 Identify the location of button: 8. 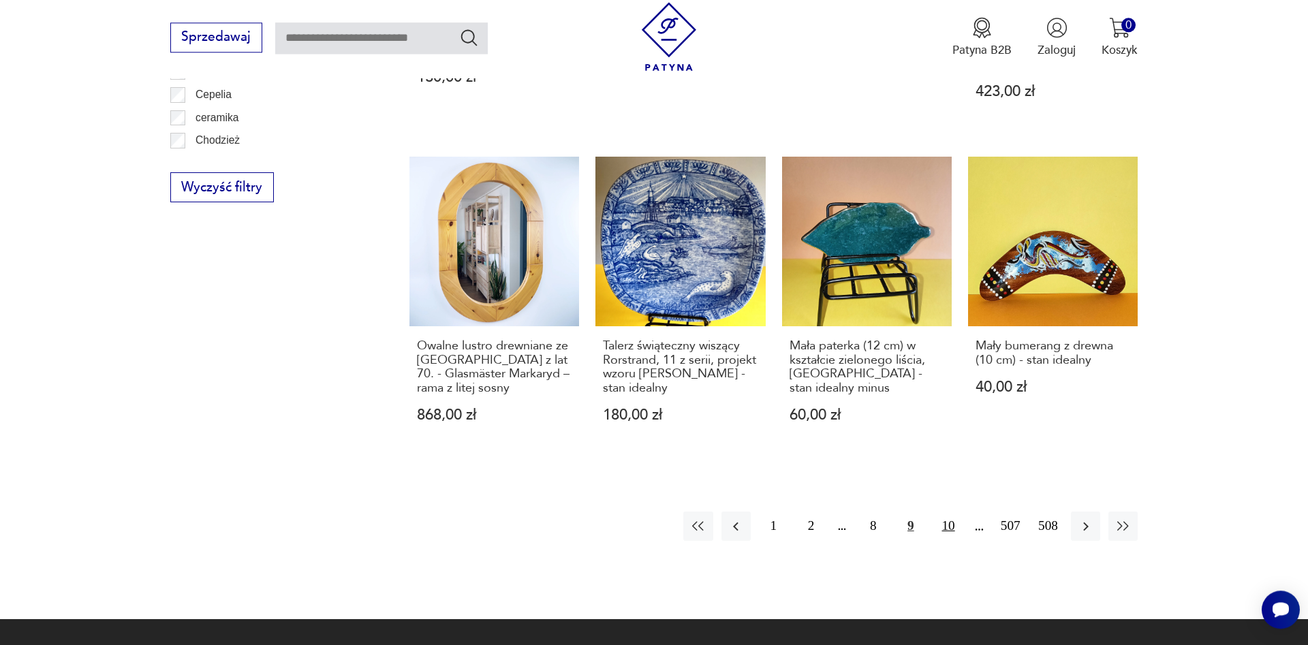
(873, 526).